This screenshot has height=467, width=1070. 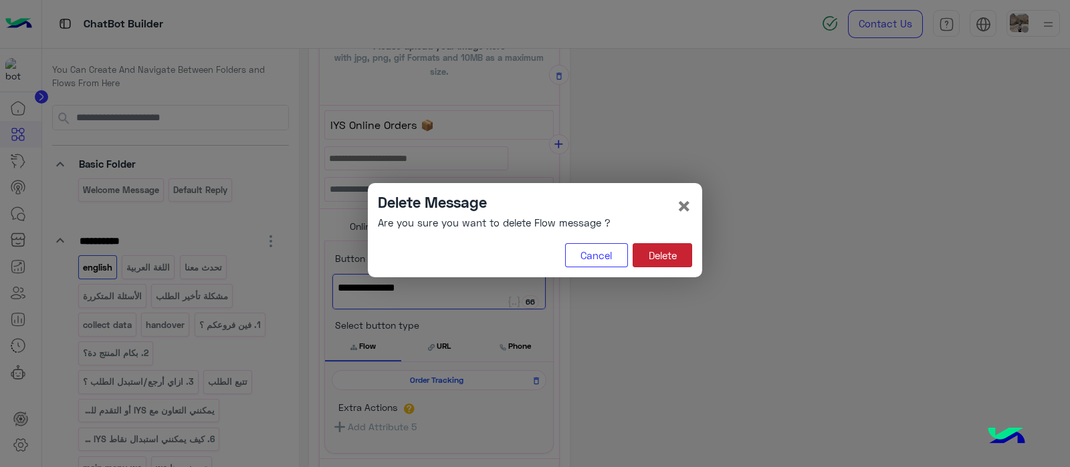 I want to click on button: Cancel, so click(x=596, y=255).